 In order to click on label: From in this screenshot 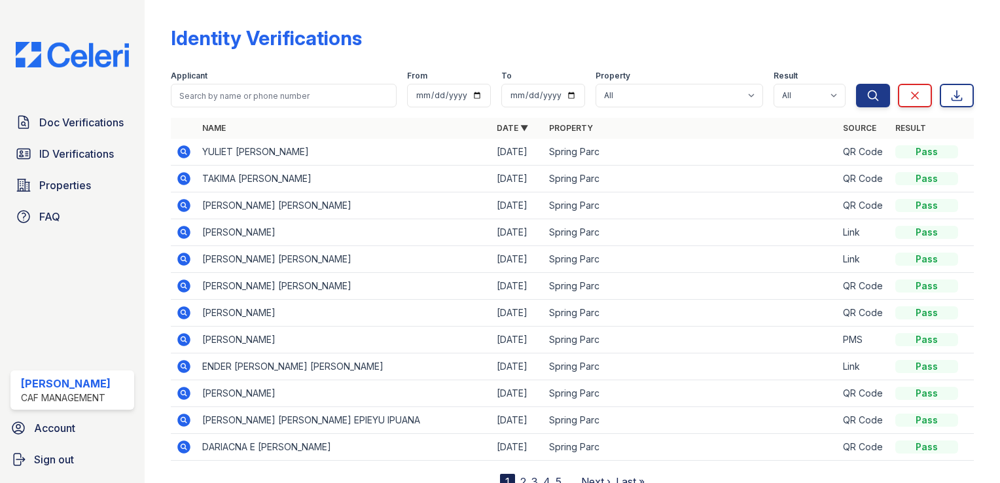, I will do `click(417, 76)`.